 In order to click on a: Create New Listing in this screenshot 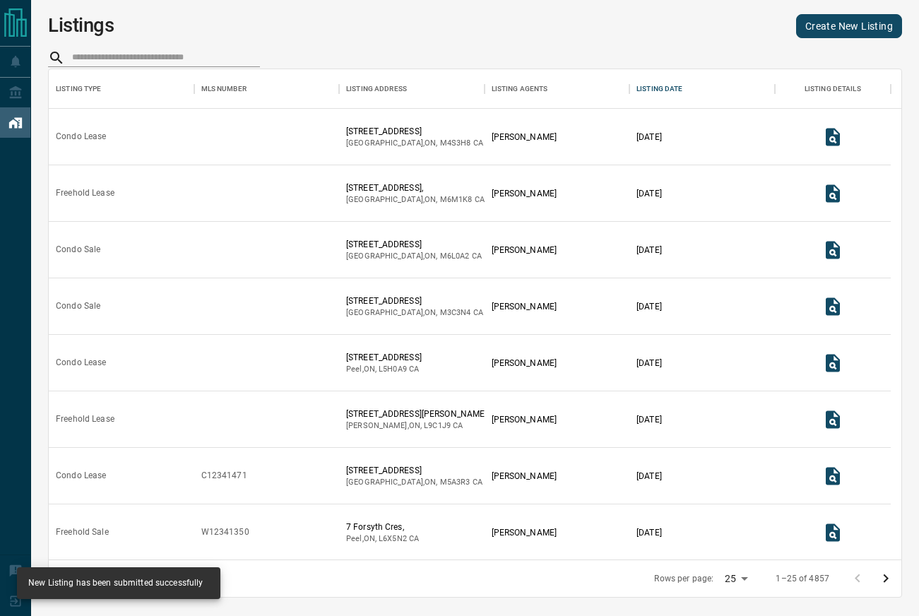, I will do `click(849, 26)`.